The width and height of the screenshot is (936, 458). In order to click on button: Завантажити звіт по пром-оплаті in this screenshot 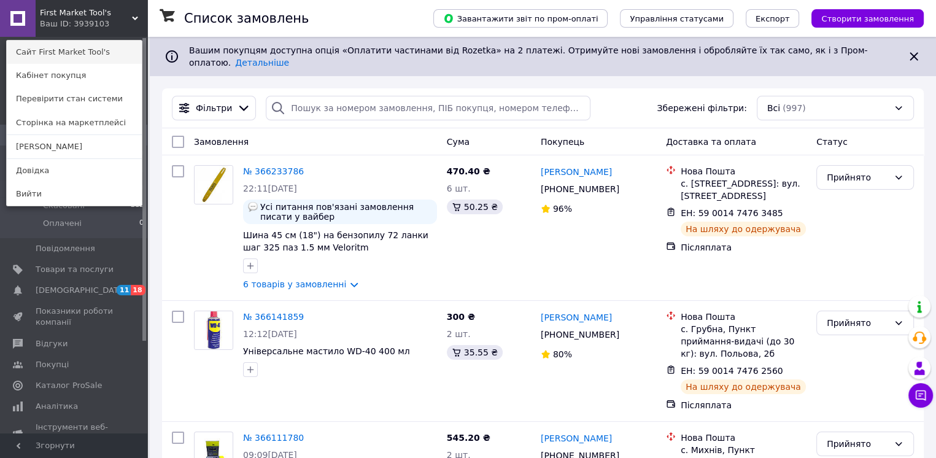, I will do `click(520, 18)`.